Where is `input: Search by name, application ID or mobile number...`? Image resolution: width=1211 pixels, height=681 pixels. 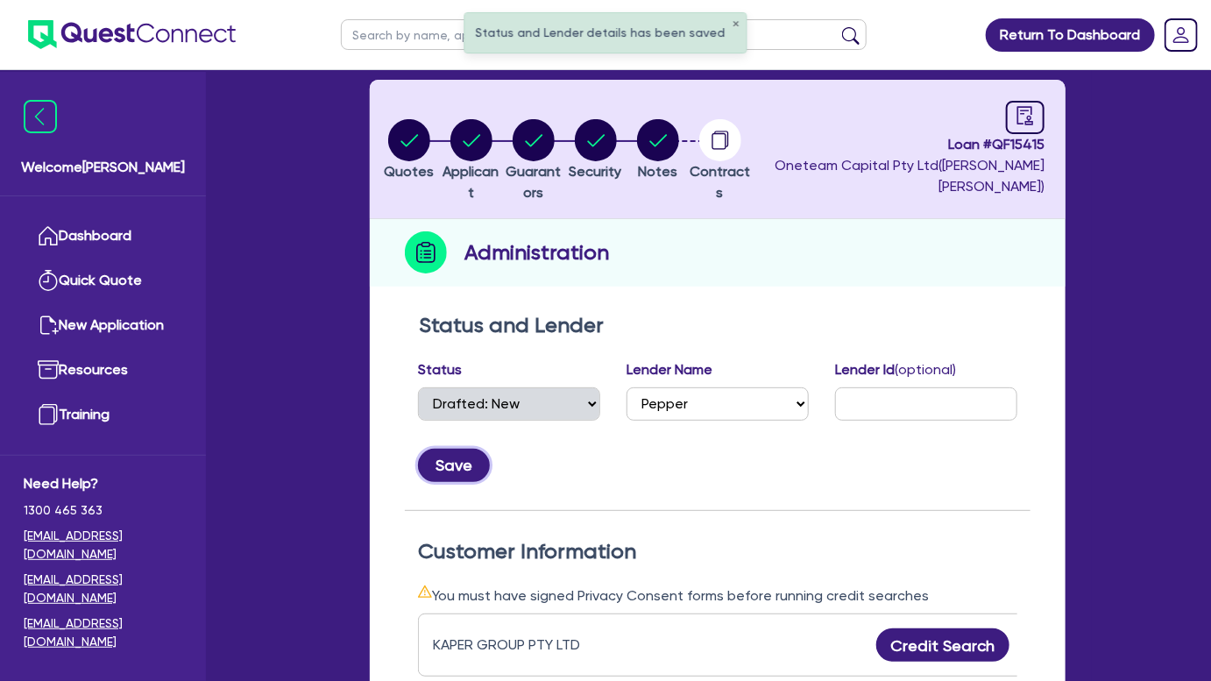
input: Search by name, application ID or mobile number... is located at coordinates (604, 34).